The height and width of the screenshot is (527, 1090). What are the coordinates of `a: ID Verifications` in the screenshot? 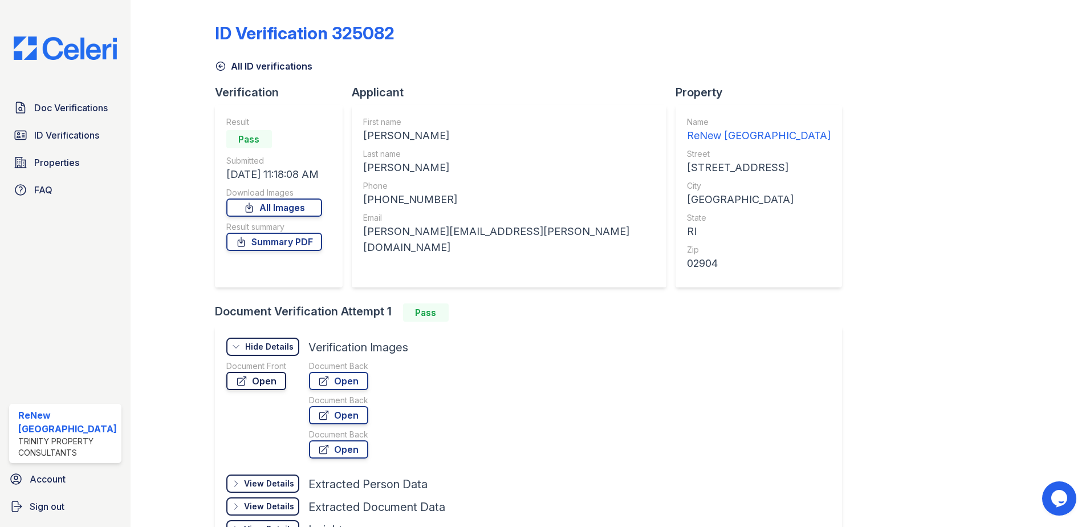 It's located at (65, 135).